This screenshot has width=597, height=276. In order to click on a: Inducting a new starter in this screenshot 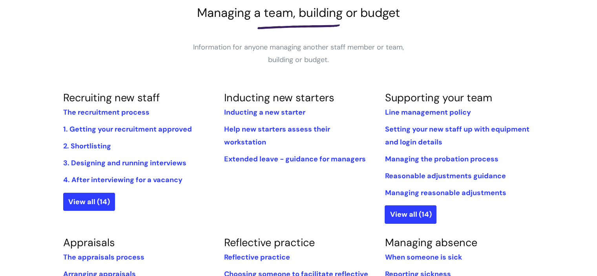, I will do `click(264, 112)`.